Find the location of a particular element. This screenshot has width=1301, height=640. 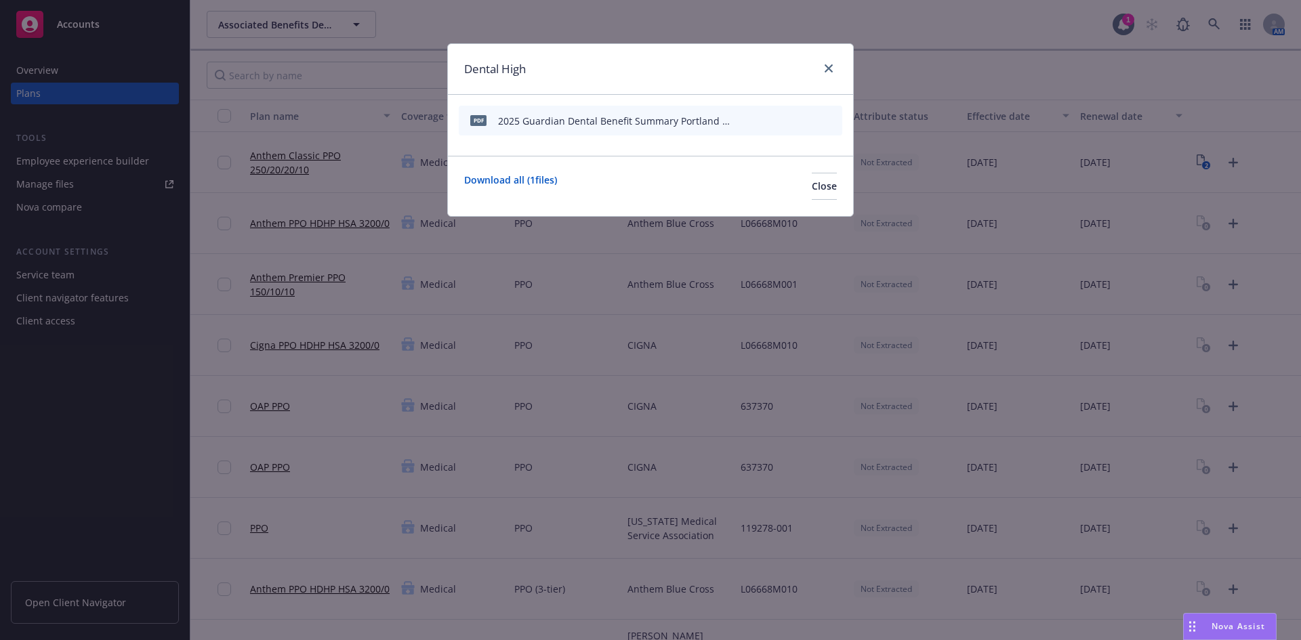

div: Drag to move is located at coordinates (1192, 627).